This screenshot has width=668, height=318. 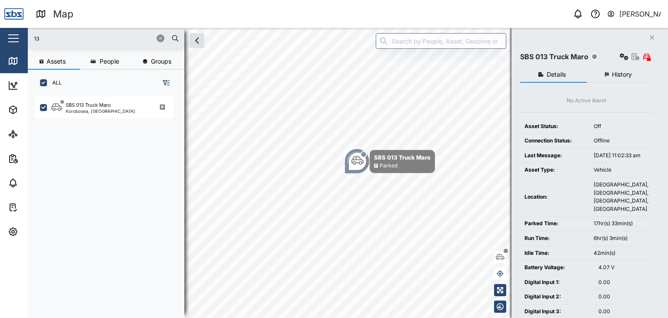 I want to click on input: Search by People, Asset, Geozone or Place, so click(x=441, y=41).